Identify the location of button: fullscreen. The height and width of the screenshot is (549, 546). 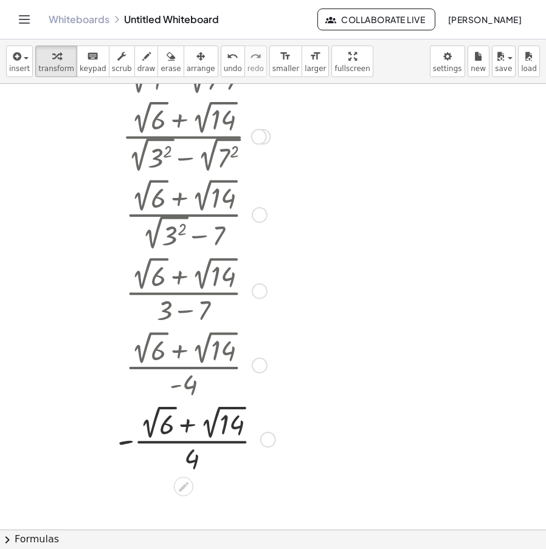
(352, 61).